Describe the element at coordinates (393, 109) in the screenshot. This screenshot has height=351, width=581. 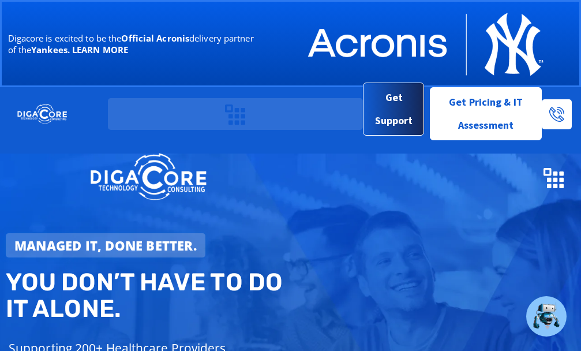
I see `a: Get Support` at that location.